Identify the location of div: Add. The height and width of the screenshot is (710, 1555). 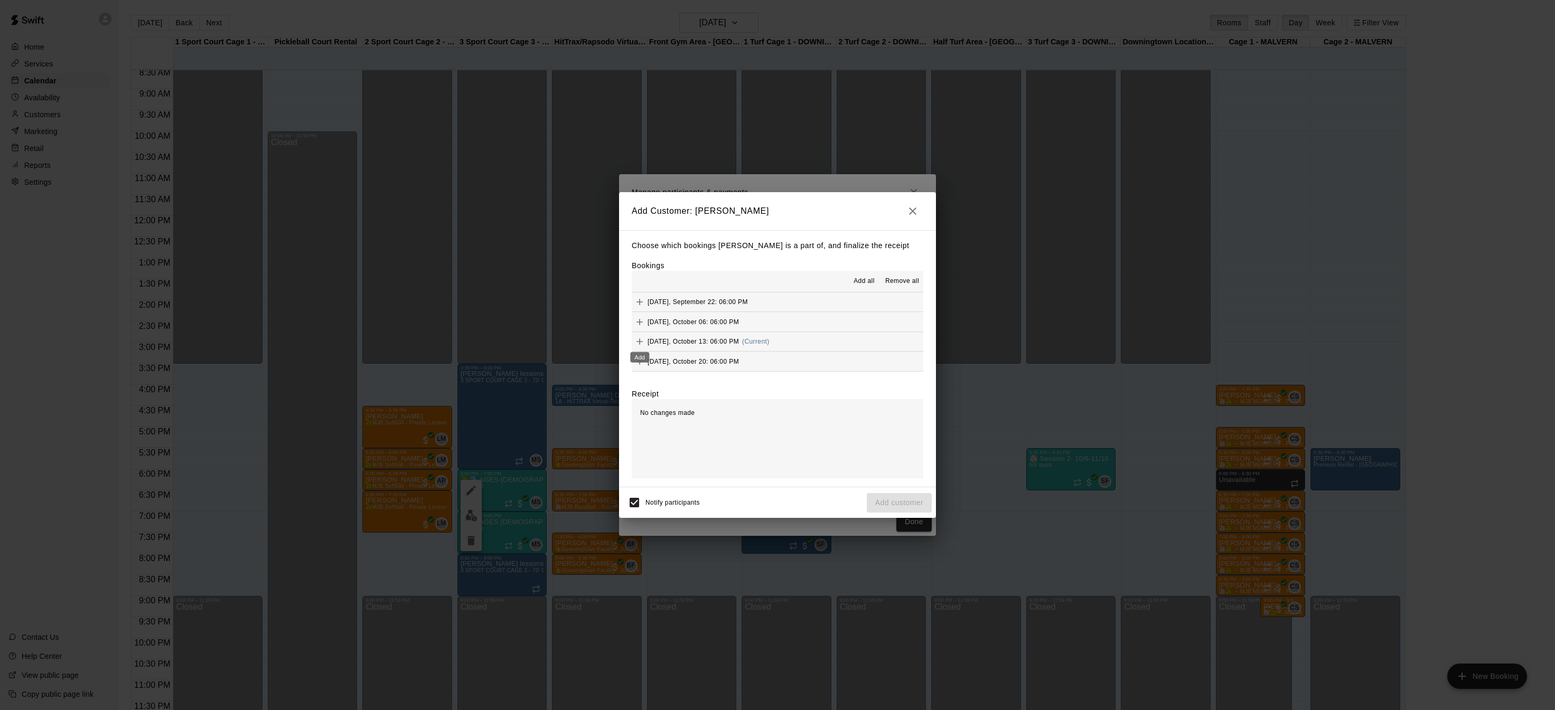
(640, 358).